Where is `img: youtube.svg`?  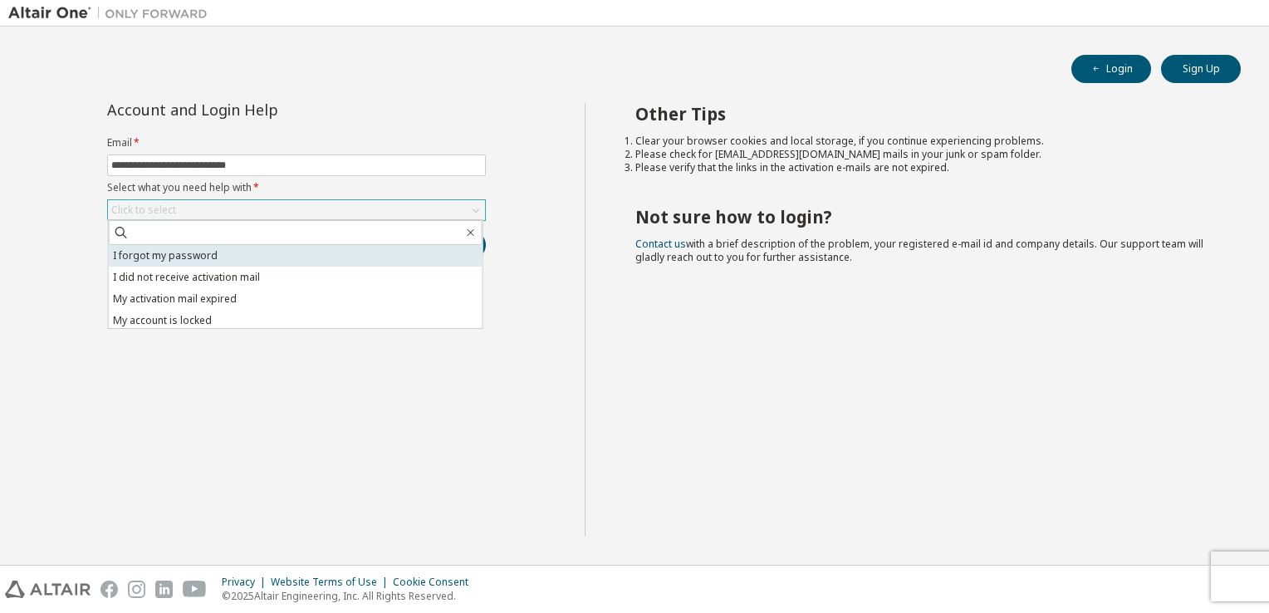
img: youtube.svg is located at coordinates (194, 589).